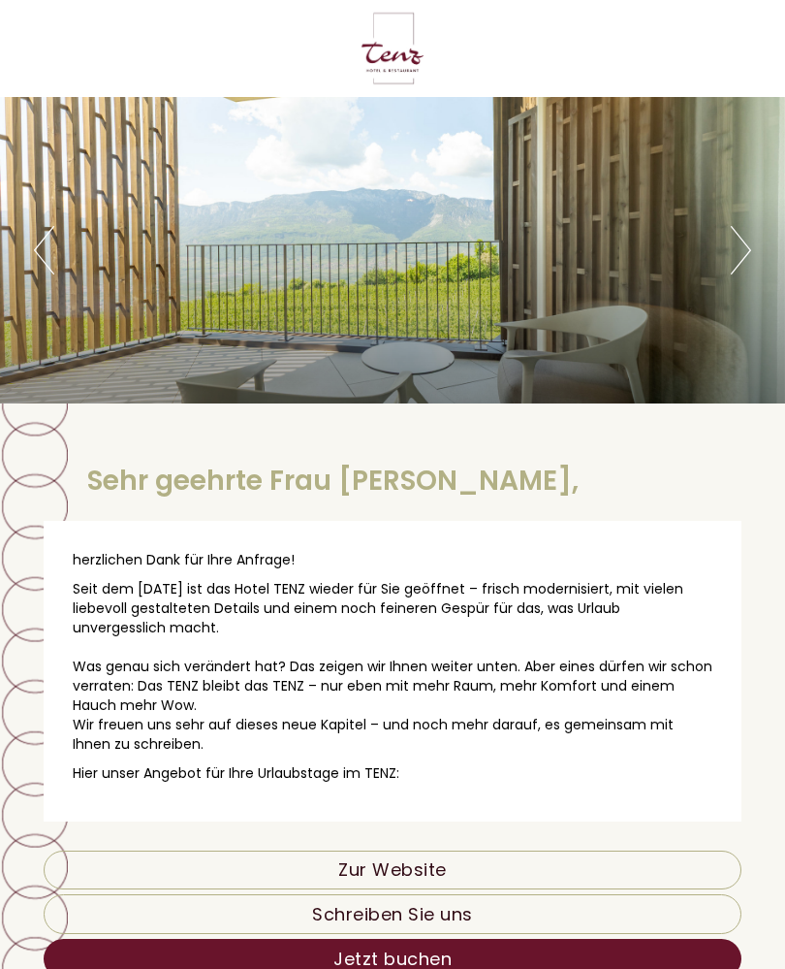 The image size is (785, 969). Describe the element at coordinates (393, 870) in the screenshot. I see `a: Zur Website` at that location.